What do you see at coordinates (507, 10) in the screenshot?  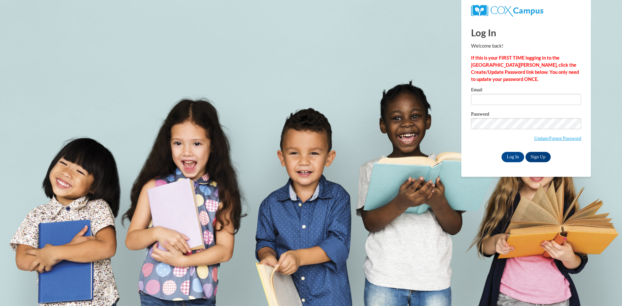 I see `a: COX Campus` at bounding box center [507, 10].